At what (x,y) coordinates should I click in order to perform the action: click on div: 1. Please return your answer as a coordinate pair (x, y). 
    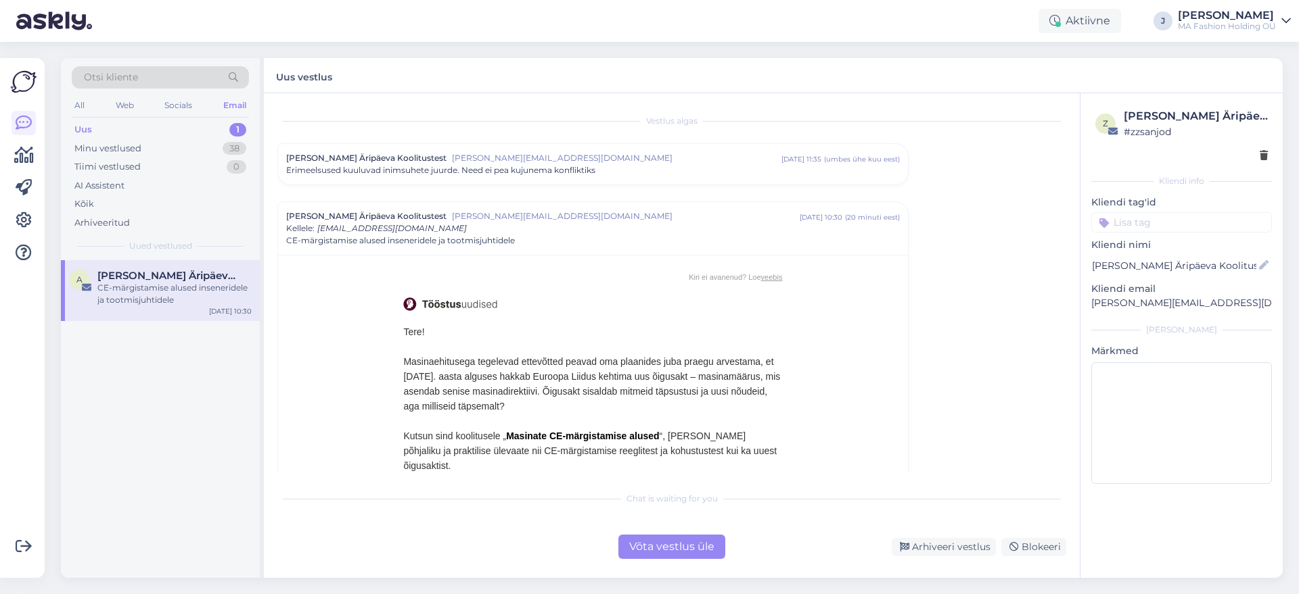
    Looking at the image, I should click on (237, 130).